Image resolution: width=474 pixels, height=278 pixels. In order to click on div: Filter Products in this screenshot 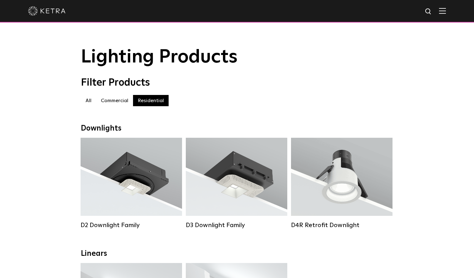, I will do `click(237, 83)`.